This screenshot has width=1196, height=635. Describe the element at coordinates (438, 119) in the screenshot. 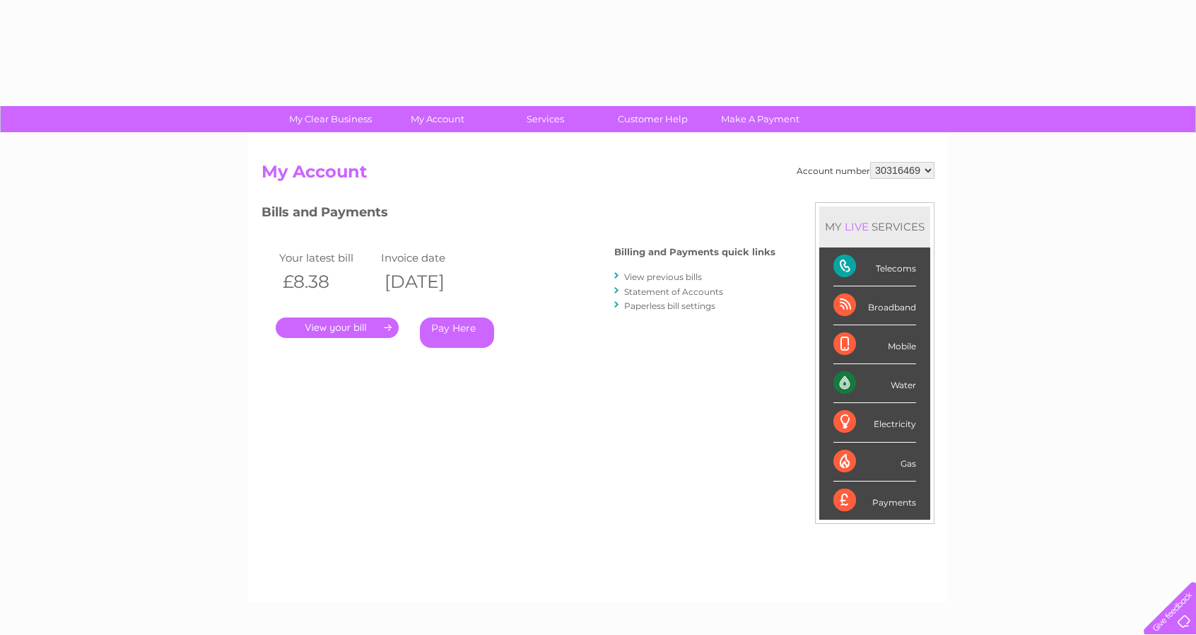

I see `a: My Account` at that location.